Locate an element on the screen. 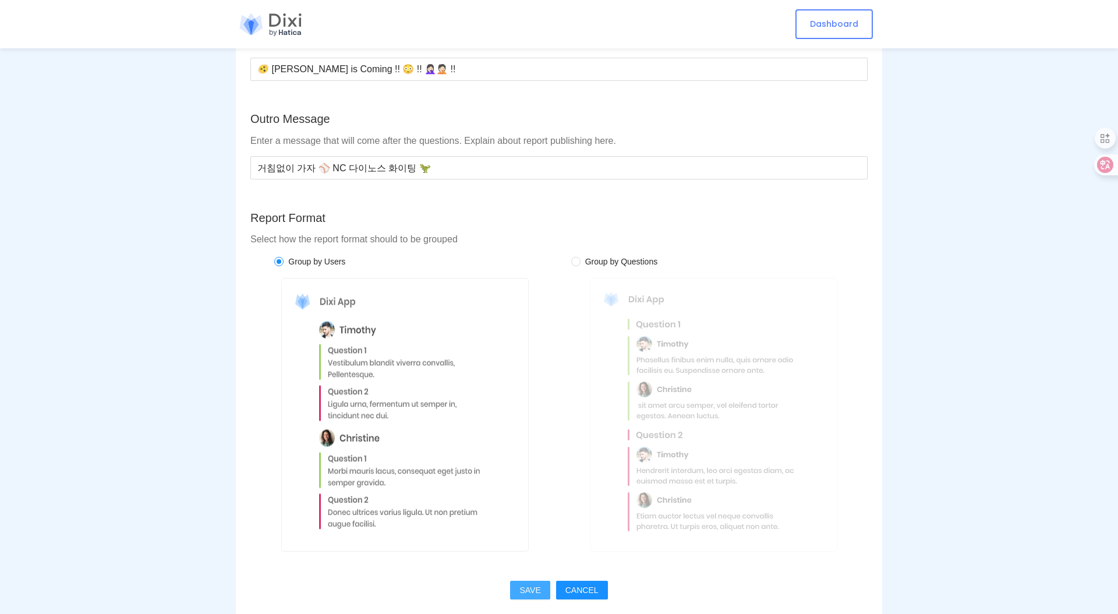 This screenshot has height=614, width=1118. button: SAVE is located at coordinates (530, 590).